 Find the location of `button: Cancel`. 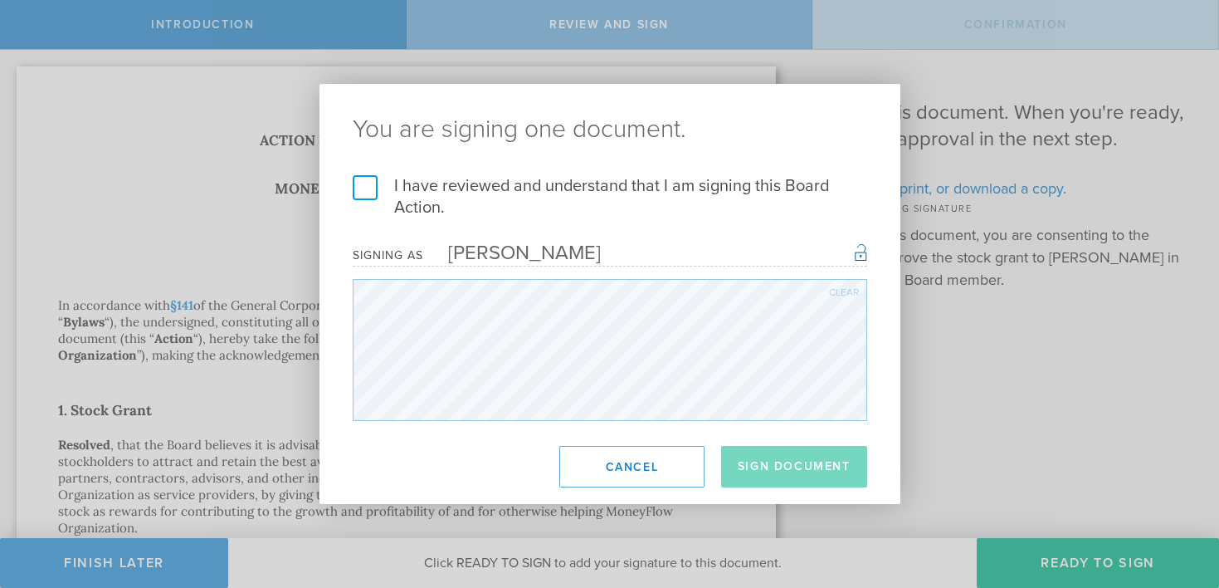

button: Cancel is located at coordinates (632, 466).